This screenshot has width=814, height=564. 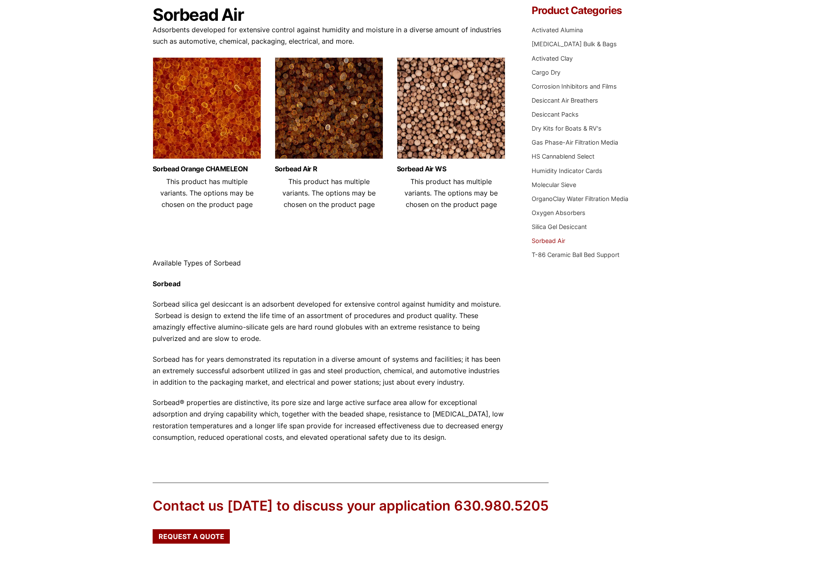 I want to click on span: Request a Quote, so click(x=191, y=536).